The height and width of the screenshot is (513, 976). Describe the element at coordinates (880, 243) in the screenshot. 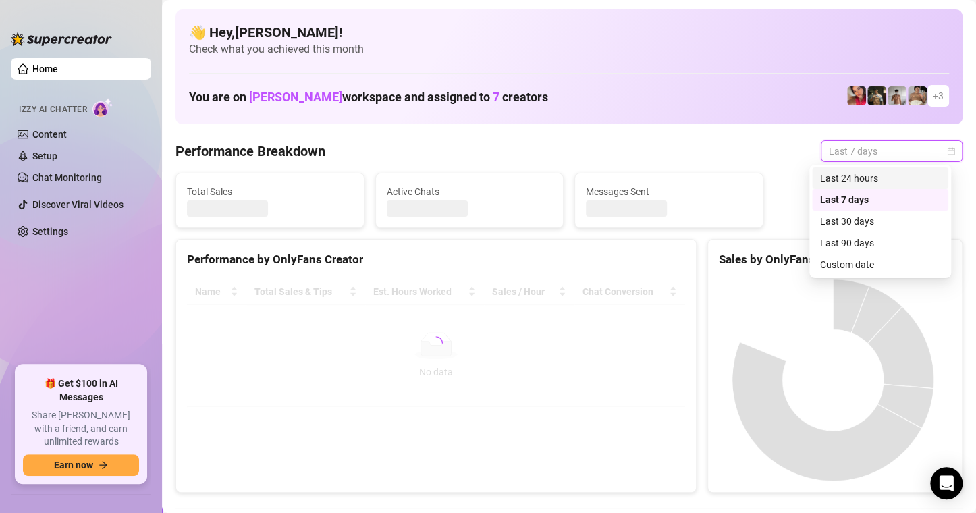

I see `div: Last 90 days` at that location.